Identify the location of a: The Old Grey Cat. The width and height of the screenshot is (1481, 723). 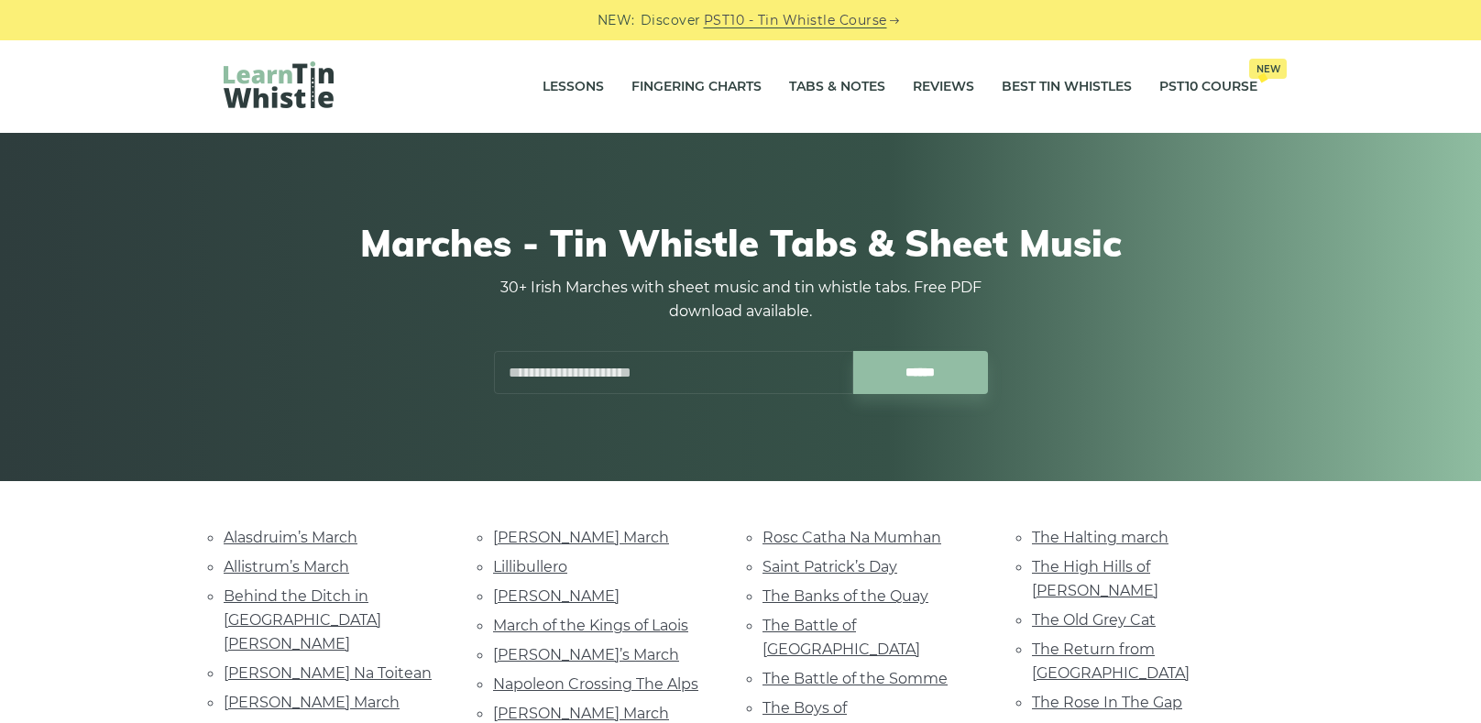
(1093, 620).